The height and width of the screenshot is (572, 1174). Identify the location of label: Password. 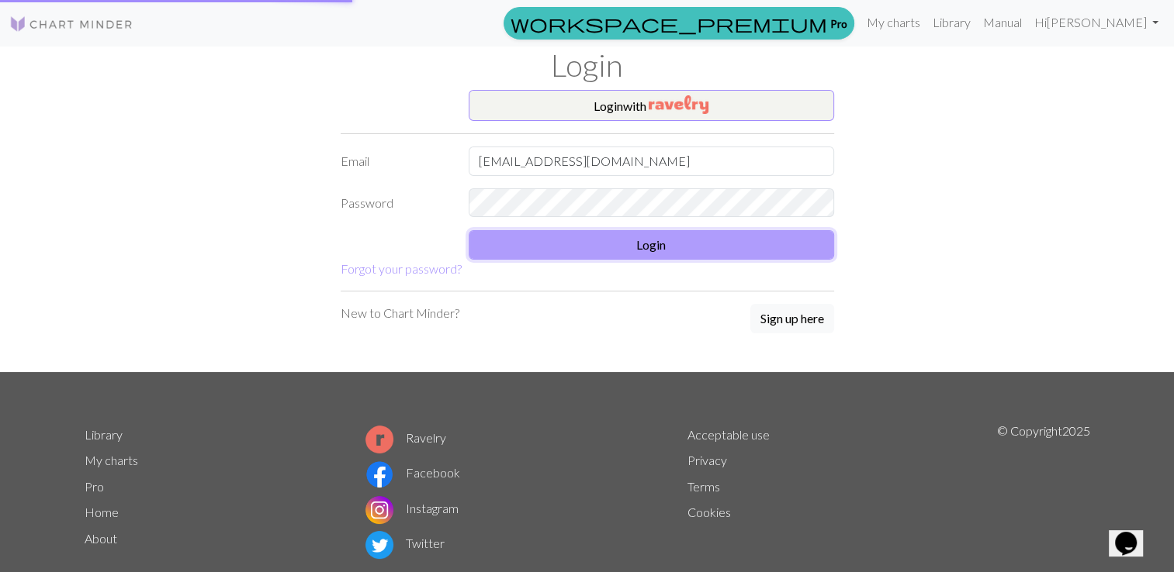
(395, 203).